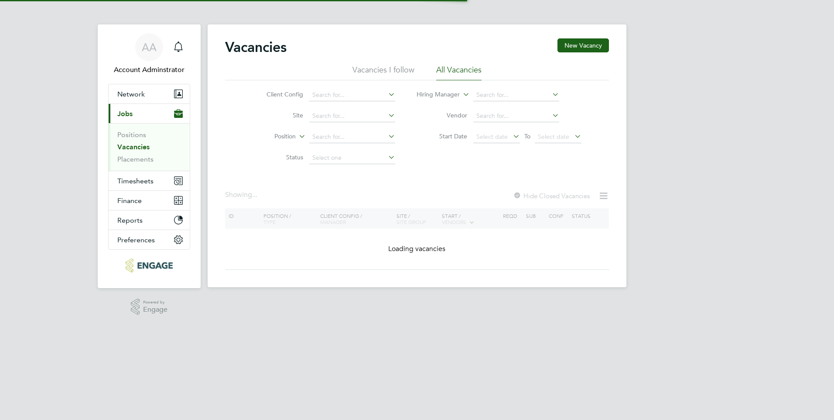  What do you see at coordinates (149, 181) in the screenshot?
I see `button: Timesheets` at bounding box center [149, 181].